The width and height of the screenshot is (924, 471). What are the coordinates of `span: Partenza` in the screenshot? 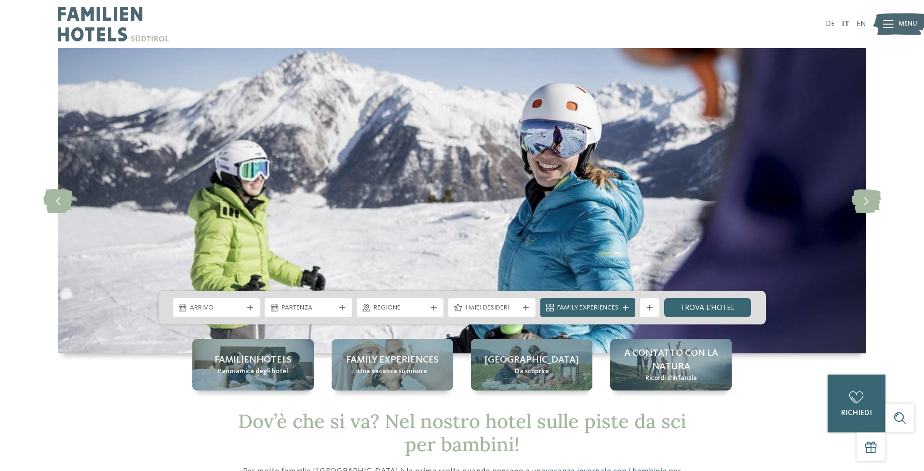 It's located at (308, 308).